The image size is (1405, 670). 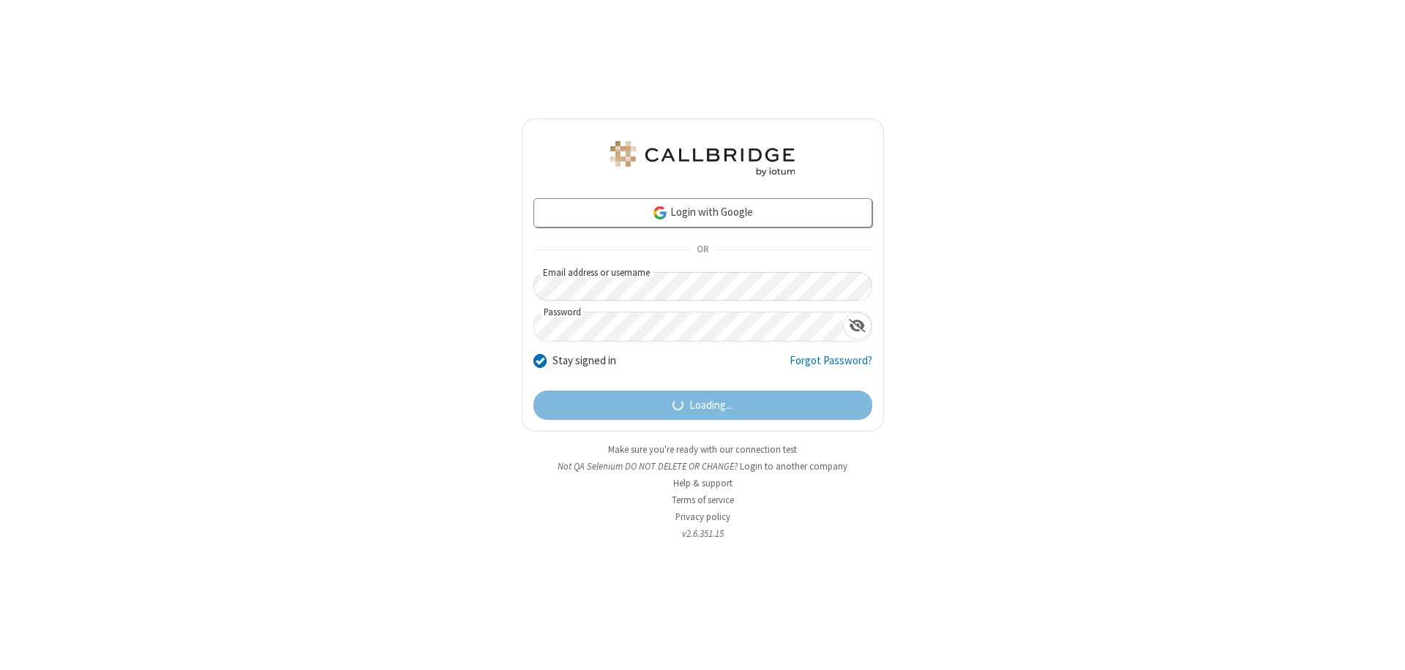 I want to click on span: Loading..., so click(x=710, y=405).